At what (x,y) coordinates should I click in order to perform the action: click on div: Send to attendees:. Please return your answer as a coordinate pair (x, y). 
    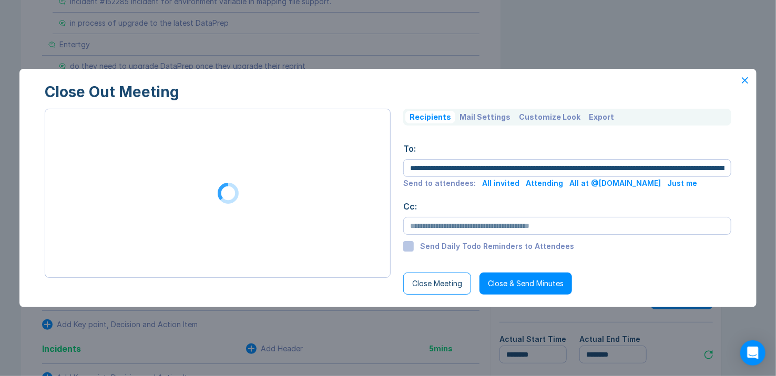
    Looking at the image, I should click on (439, 183).